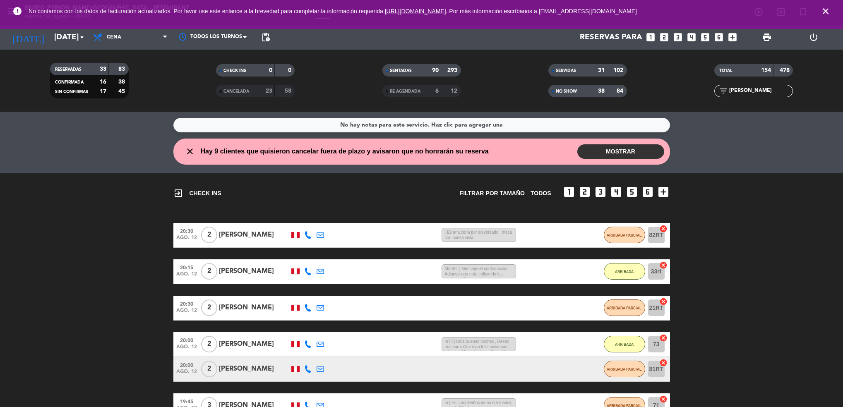  Describe the element at coordinates (761, 91) in the screenshot. I see `input: Filtrar por nombre...` at that location.